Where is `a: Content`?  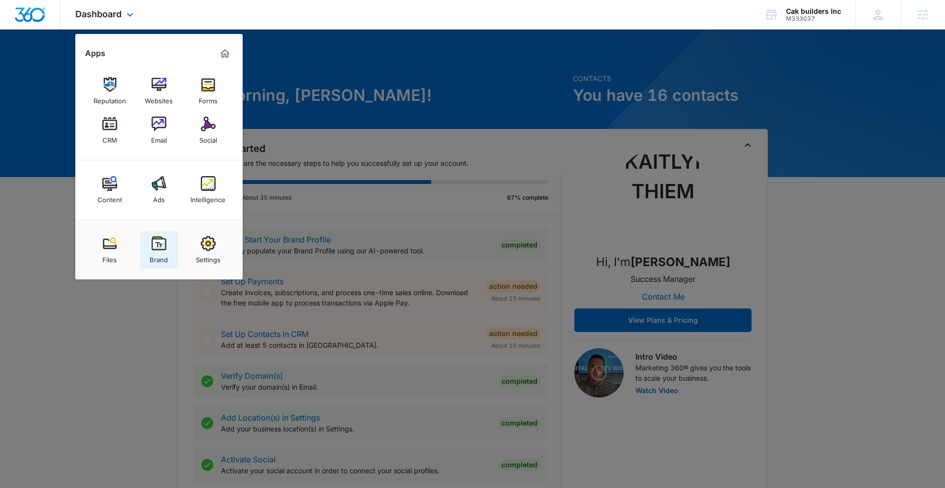
a: Content is located at coordinates (110, 190).